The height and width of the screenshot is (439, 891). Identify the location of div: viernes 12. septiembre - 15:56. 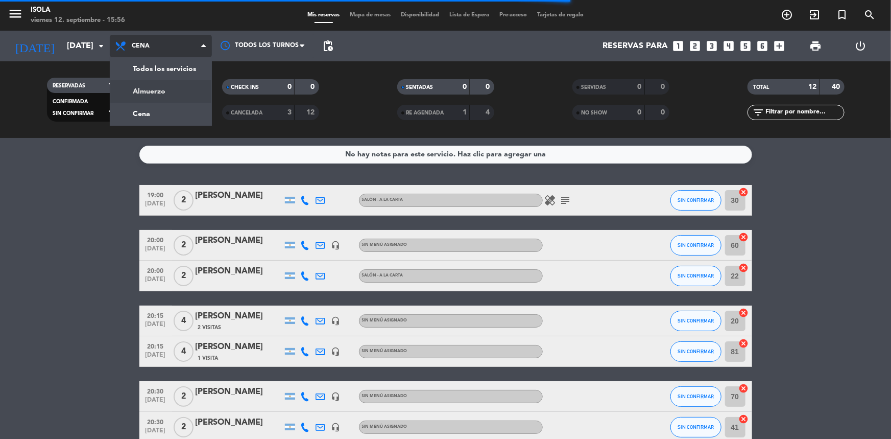
(78, 20).